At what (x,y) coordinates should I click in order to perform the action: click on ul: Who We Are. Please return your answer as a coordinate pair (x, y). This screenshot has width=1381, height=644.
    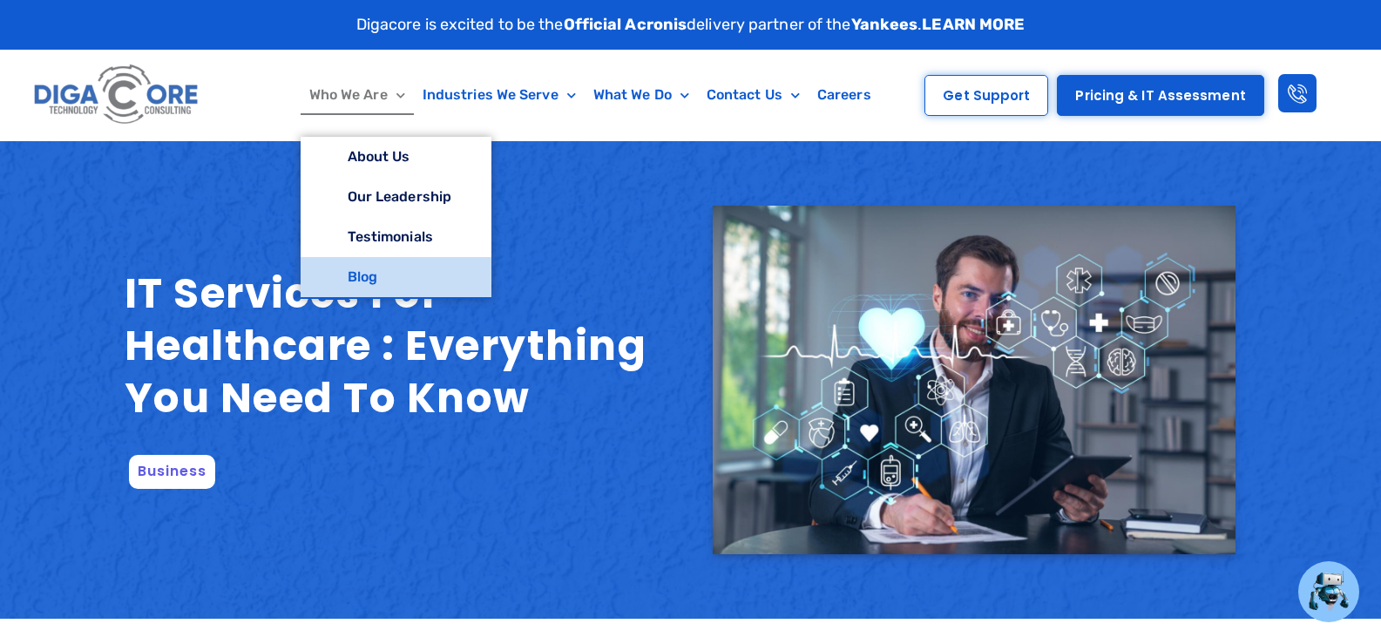
    Looking at the image, I should click on (396, 218).